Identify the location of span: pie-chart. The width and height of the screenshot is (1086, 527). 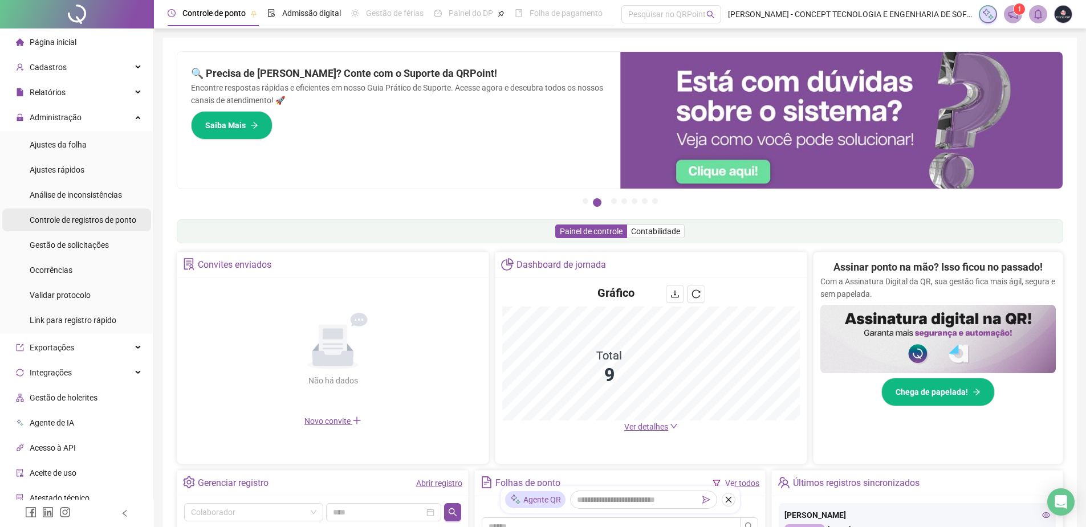
(507, 264).